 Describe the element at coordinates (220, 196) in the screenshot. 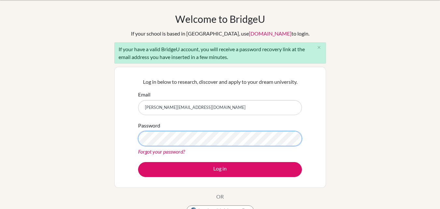

I see `p: OR` at that location.